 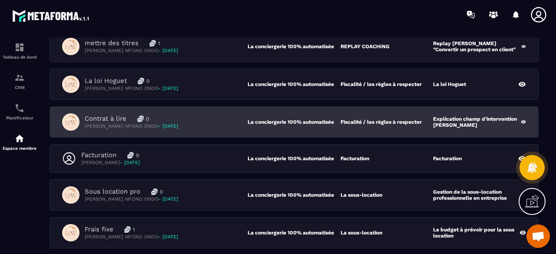 What do you see at coordinates (20, 51) in the screenshot?
I see `a: formationformationTableau de bord` at bounding box center [20, 51].